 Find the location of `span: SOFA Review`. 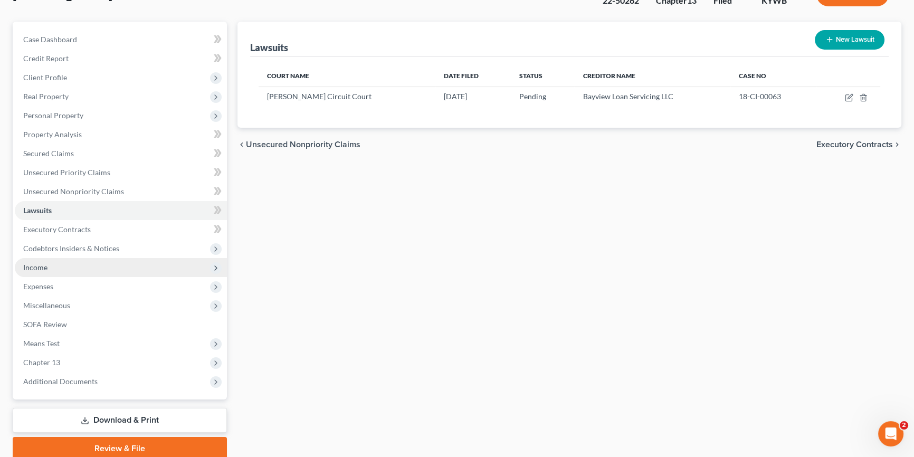

span: SOFA Review is located at coordinates (45, 324).